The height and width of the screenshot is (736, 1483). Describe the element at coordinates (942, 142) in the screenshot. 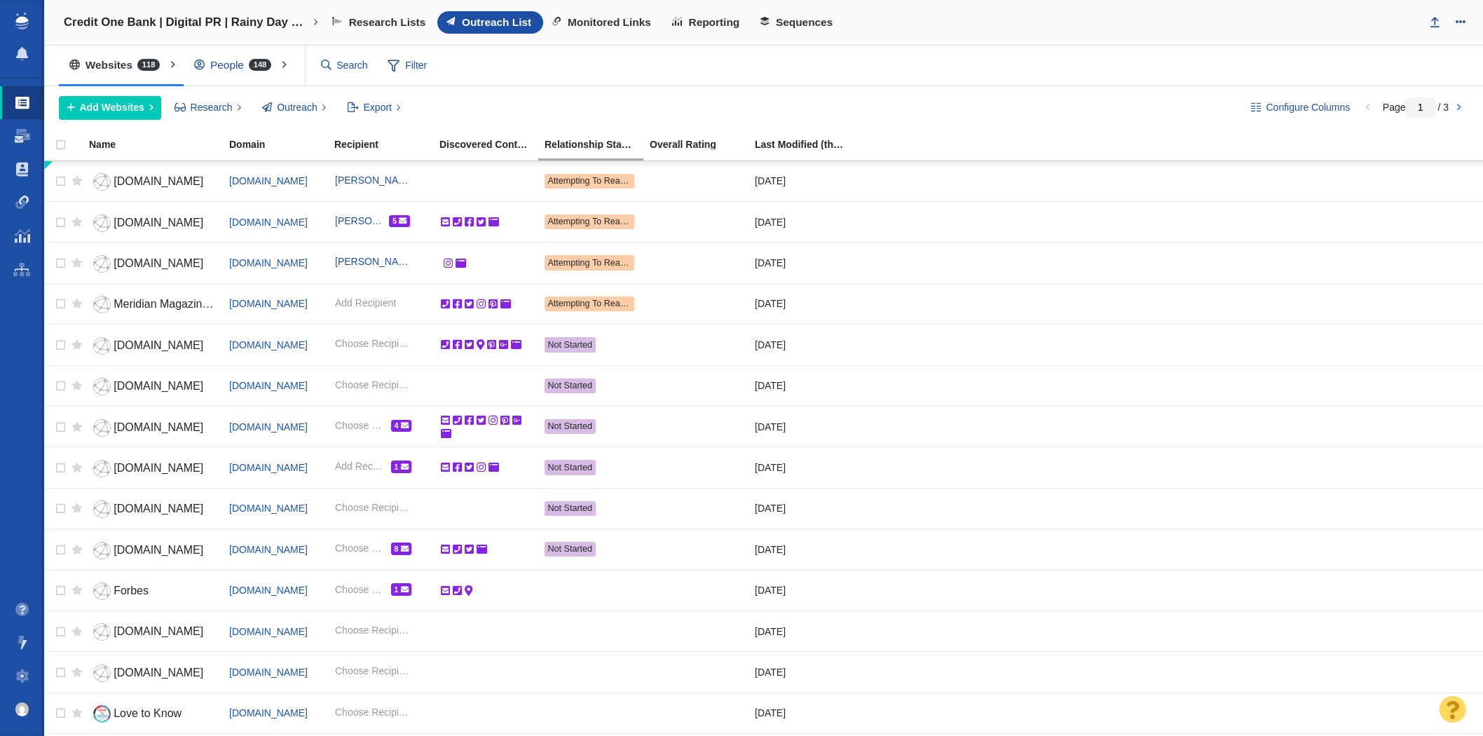

I see `span: add column` at that location.